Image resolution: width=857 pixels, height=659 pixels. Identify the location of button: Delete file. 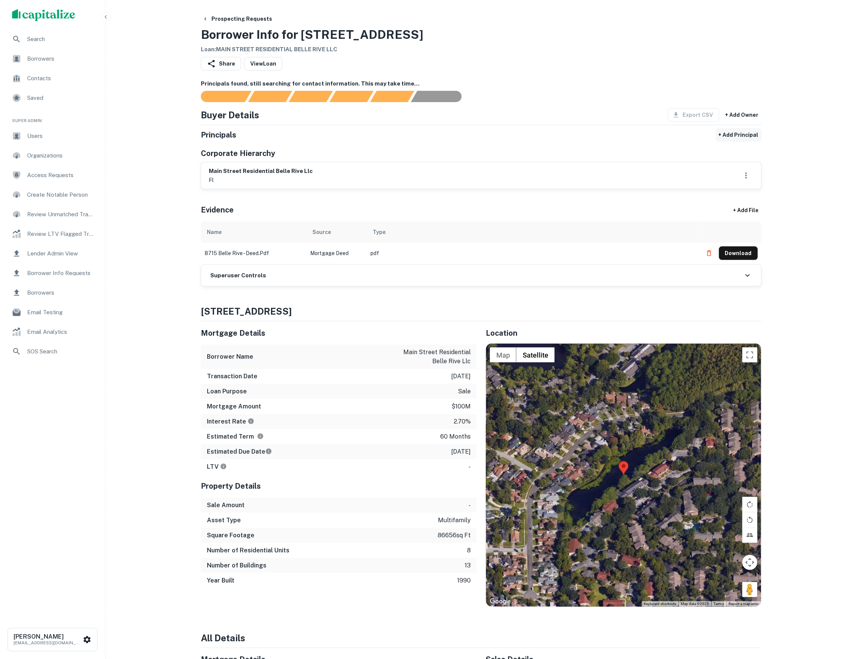
(710, 253).